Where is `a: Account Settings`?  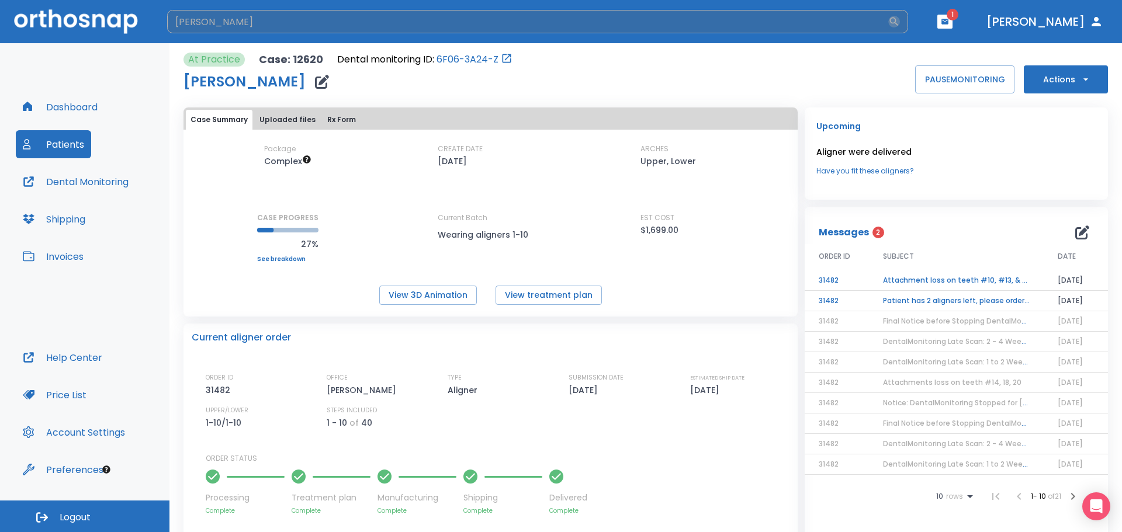
a: Account Settings is located at coordinates (74, 432).